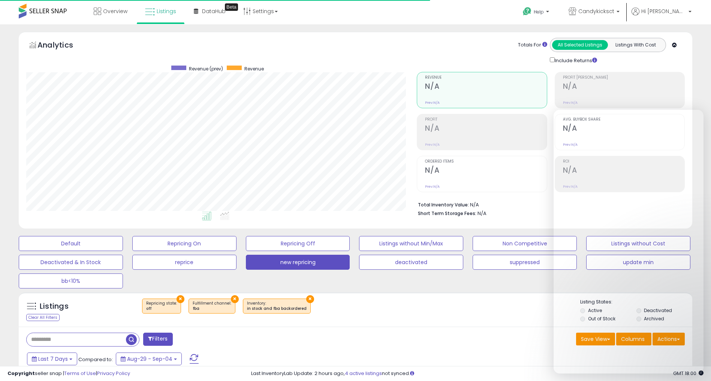 This screenshot has width=711, height=381. What do you see at coordinates (363, 374) in the screenshot?
I see `a: 4 active listings` at bounding box center [363, 374].